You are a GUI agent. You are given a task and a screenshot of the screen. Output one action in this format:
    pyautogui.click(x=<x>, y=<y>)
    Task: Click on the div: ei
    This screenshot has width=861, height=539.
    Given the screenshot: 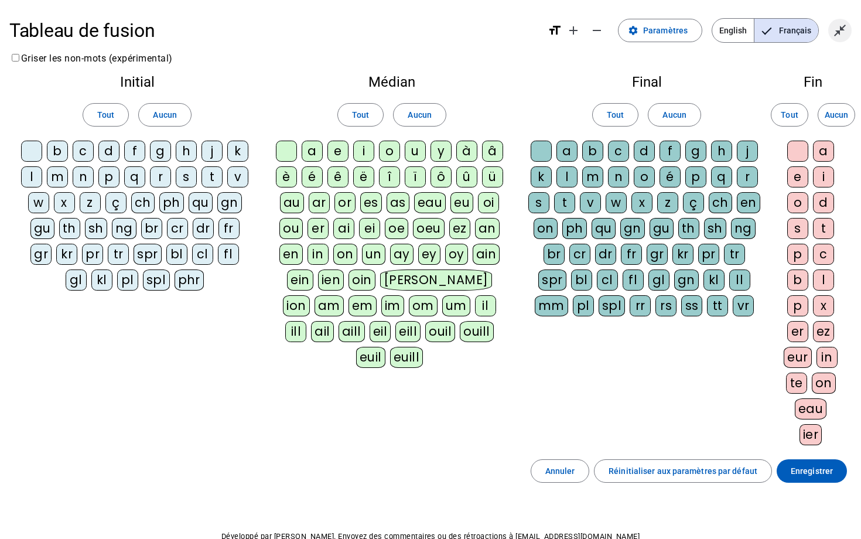 What is the action you would take?
    pyautogui.click(x=369, y=228)
    